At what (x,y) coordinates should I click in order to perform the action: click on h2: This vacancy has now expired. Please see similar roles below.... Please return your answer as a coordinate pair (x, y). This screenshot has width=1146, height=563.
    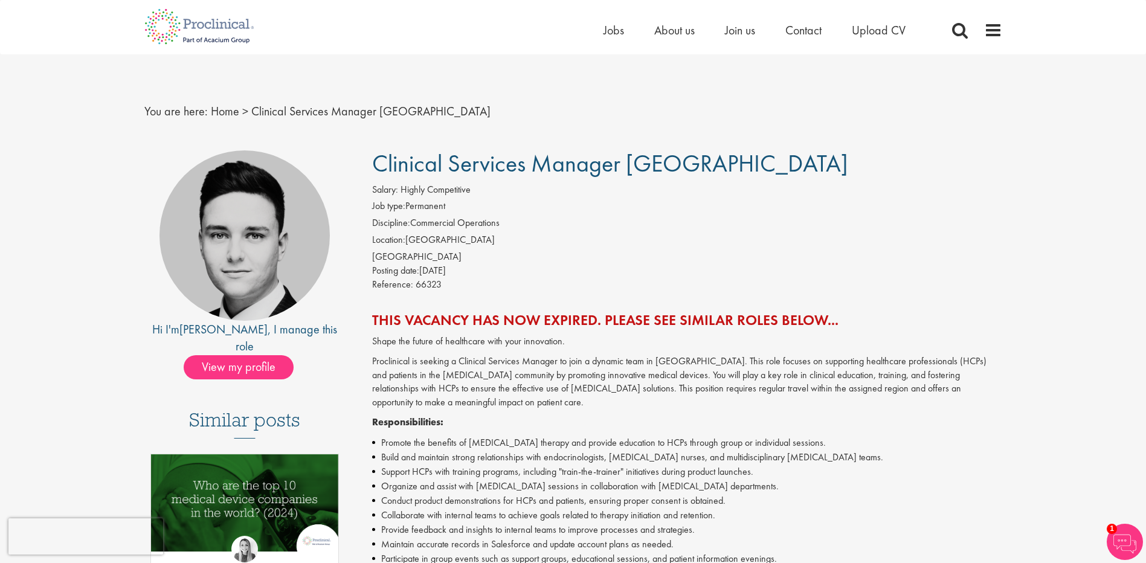
    Looking at the image, I should click on (687, 320).